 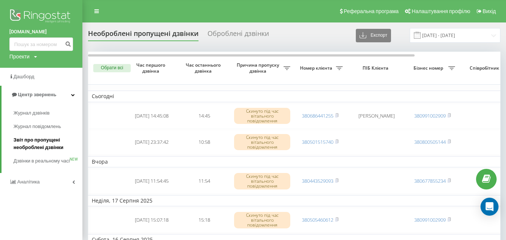 I want to click on button: Експорт, so click(x=374, y=36).